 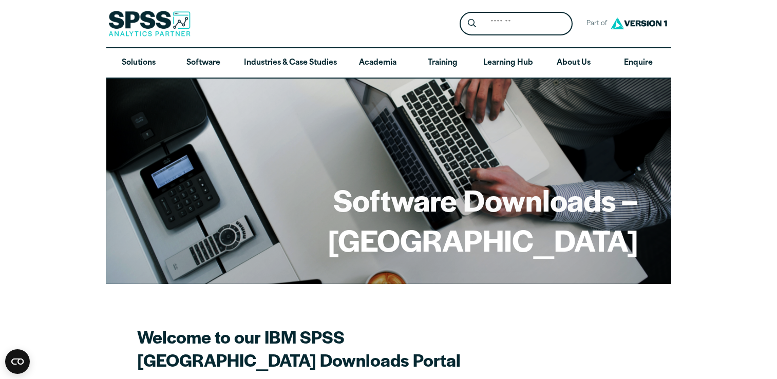 What do you see at coordinates (574, 63) in the screenshot?
I see `a: About Us` at bounding box center [574, 63].